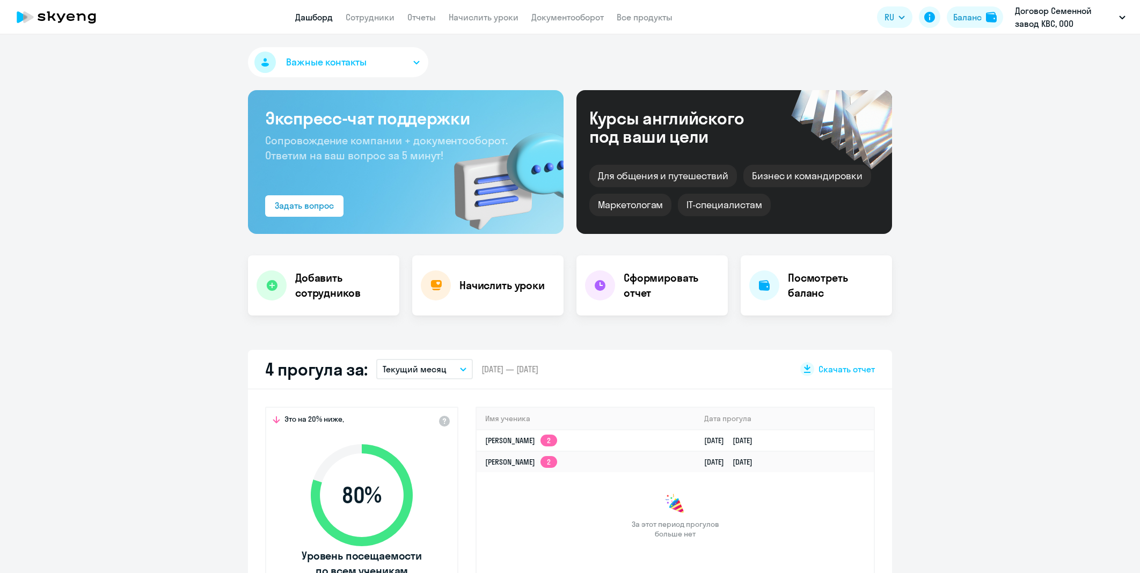 The width and height of the screenshot is (1140, 573). I want to click on span: 80 %, so click(362, 496).